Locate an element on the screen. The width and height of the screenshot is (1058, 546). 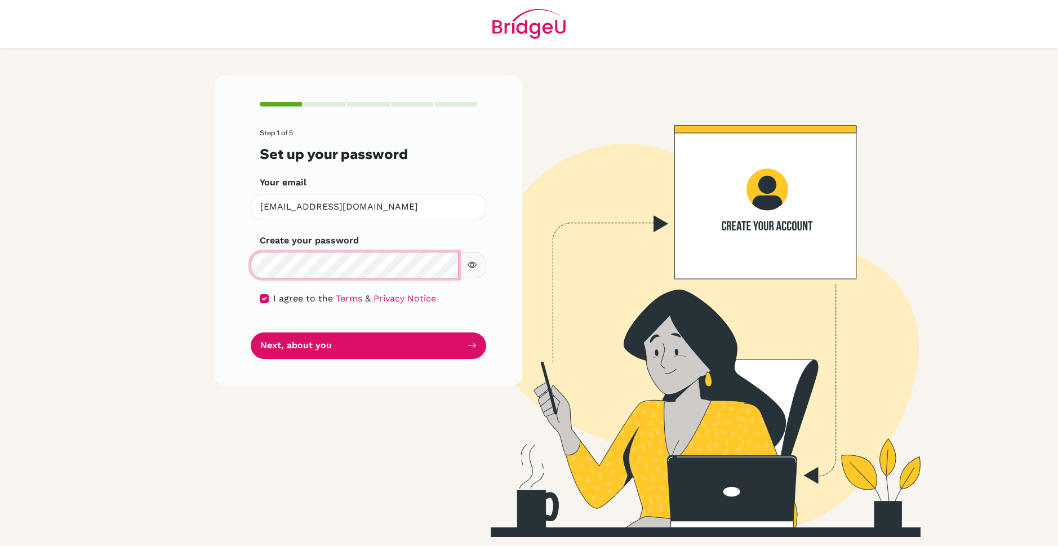
button: Next, about you is located at coordinates (369, 345).